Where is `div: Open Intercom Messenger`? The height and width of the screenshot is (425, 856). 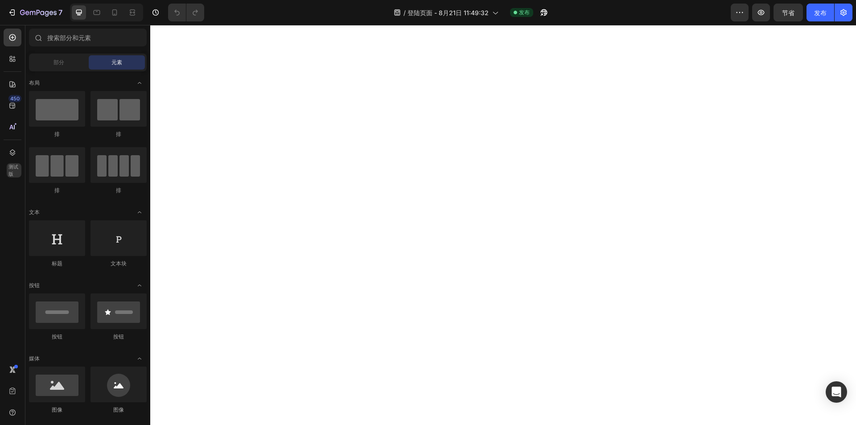
div: Open Intercom Messenger is located at coordinates (836, 392).